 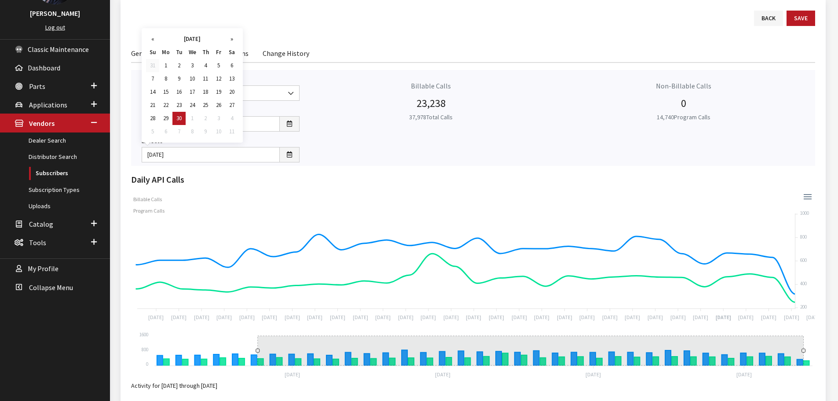 I want to click on span: Collapse Menu, so click(x=51, y=287).